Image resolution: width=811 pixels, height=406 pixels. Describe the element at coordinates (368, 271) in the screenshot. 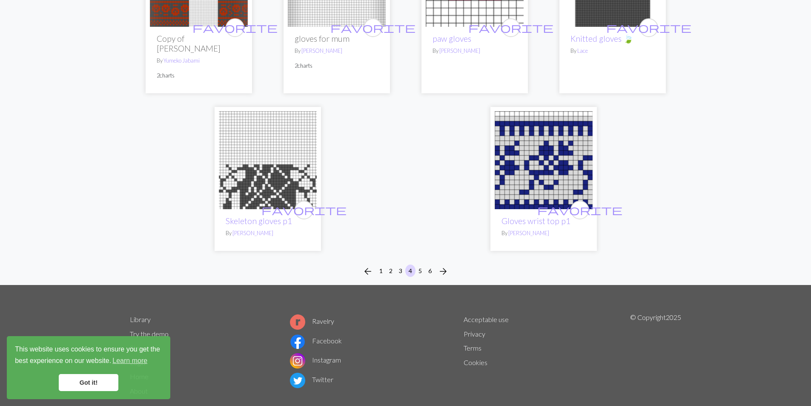

I see `i: Previous` at that location.